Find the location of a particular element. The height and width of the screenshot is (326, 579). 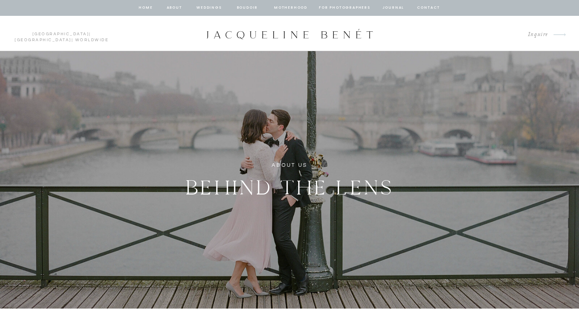

nav: Weddings is located at coordinates (209, 8).